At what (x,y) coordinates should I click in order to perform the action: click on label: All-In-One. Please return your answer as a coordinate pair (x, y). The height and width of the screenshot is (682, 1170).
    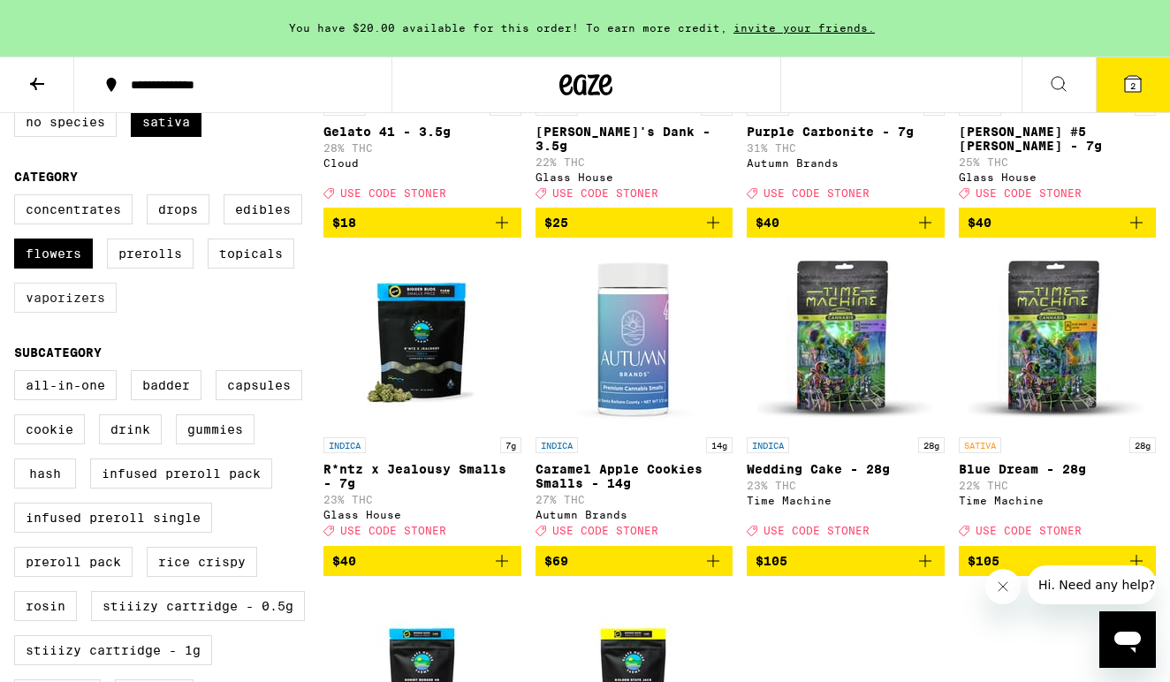
    Looking at the image, I should click on (65, 385).